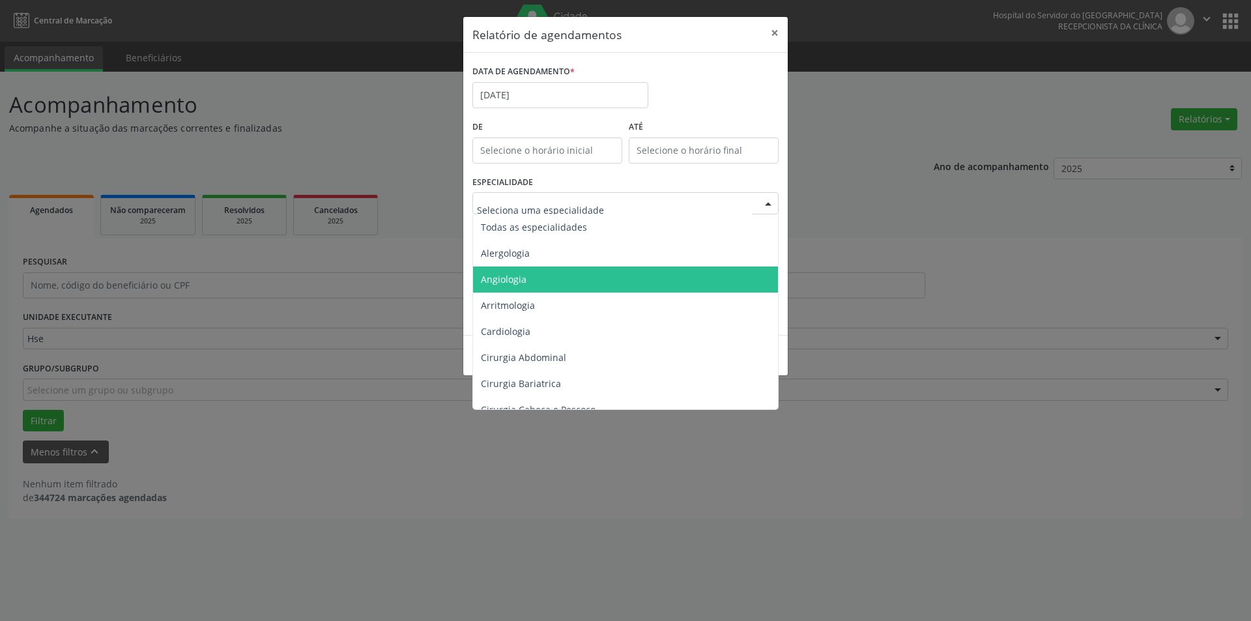 Image resolution: width=1251 pixels, height=621 pixels. What do you see at coordinates (547, 35) in the screenshot?
I see `h5: Relatório de agendamentos` at bounding box center [547, 35].